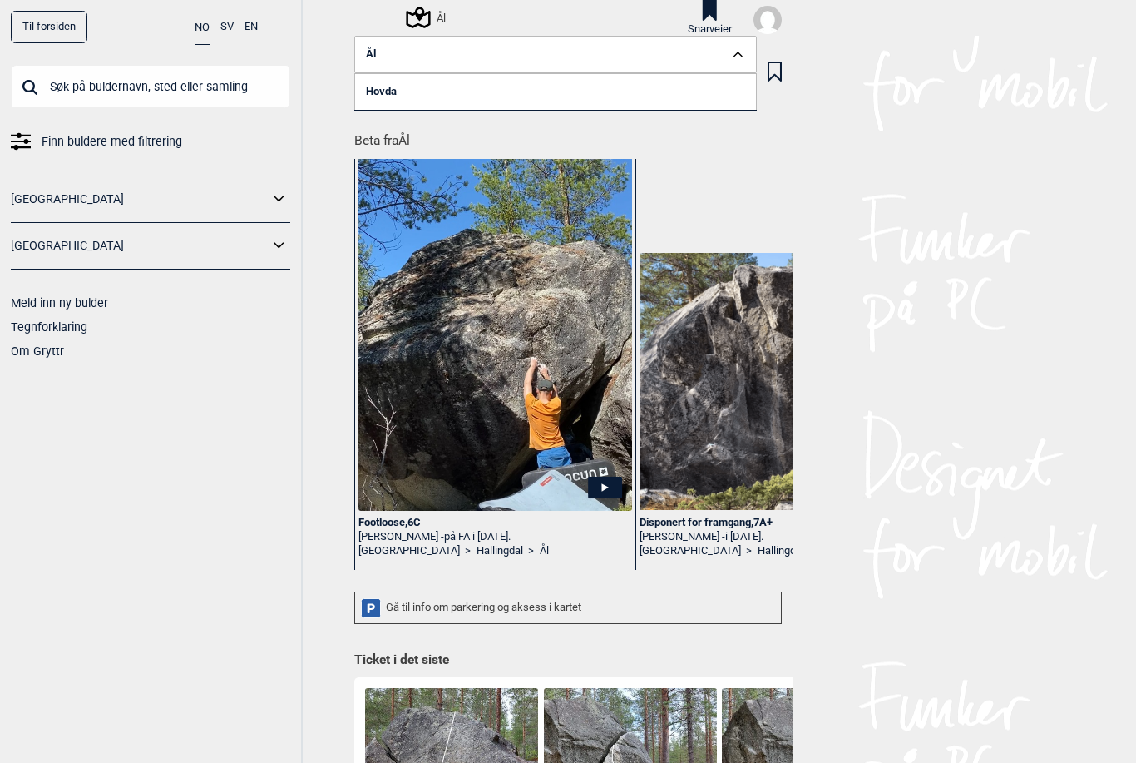 This screenshot has width=1136, height=763. I want to click on a: Hovda, so click(556, 92).